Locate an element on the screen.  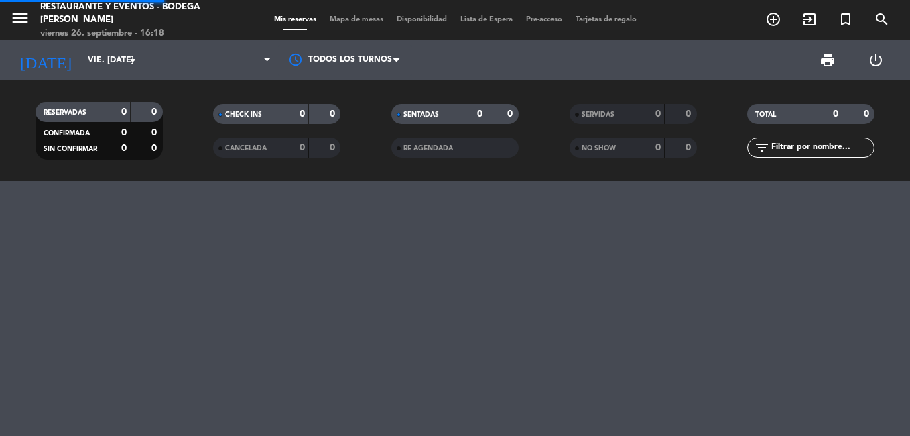
span: TOTAL is located at coordinates (765, 115).